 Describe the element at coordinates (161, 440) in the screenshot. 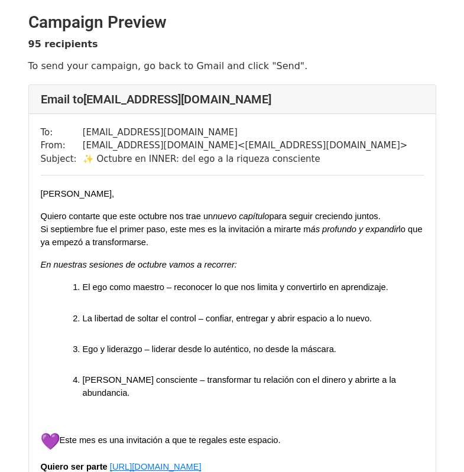

I see `span: Este mes es una invitación a que te regales este espacio.` at that location.